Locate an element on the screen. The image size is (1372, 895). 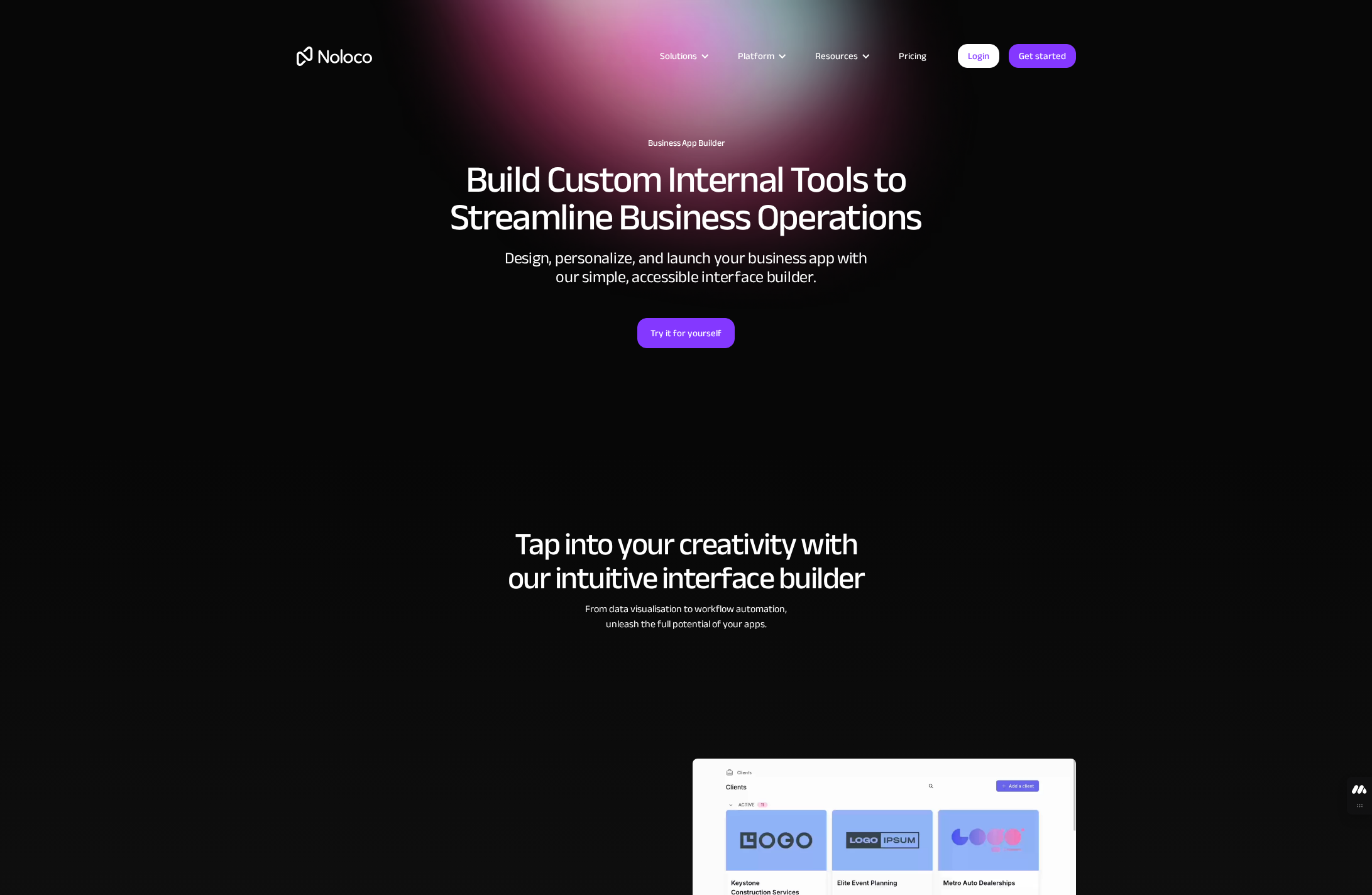
h1: Business App Builder is located at coordinates (687, 143).